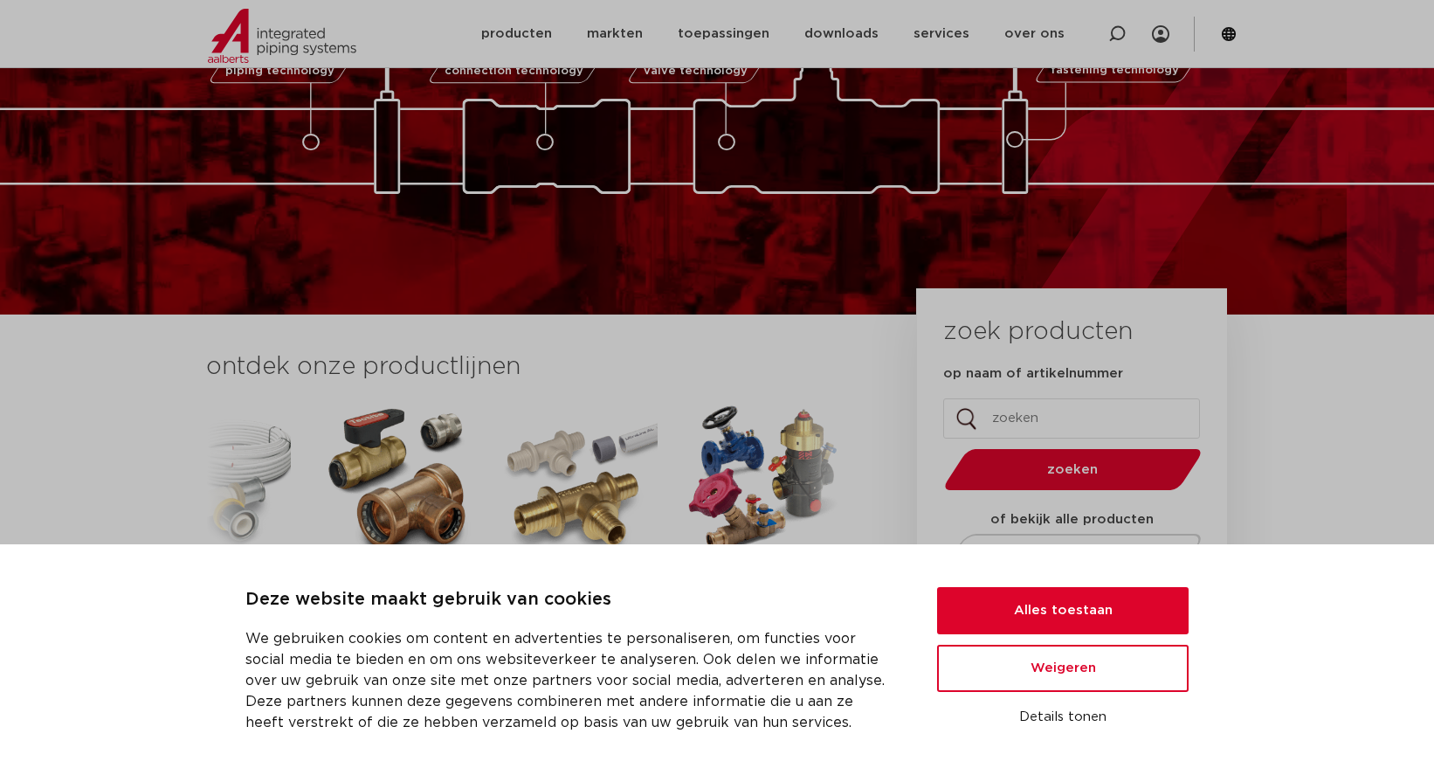  What do you see at coordinates (570, 600) in the screenshot?
I see `p: Deze website maakt gebruik van cookies` at bounding box center [570, 600].